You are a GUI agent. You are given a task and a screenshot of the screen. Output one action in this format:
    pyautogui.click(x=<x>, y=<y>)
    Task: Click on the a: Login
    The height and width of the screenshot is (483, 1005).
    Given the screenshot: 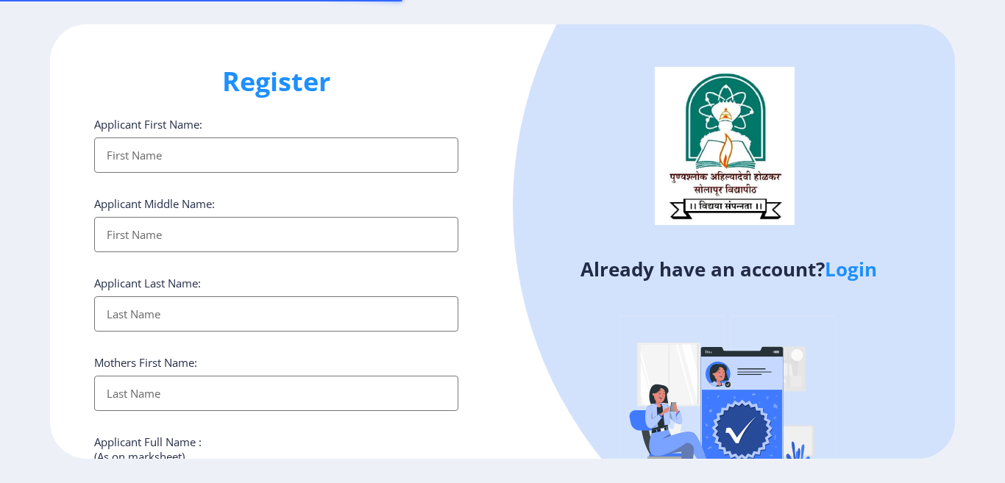 What is the action you would take?
    pyautogui.click(x=850, y=269)
    